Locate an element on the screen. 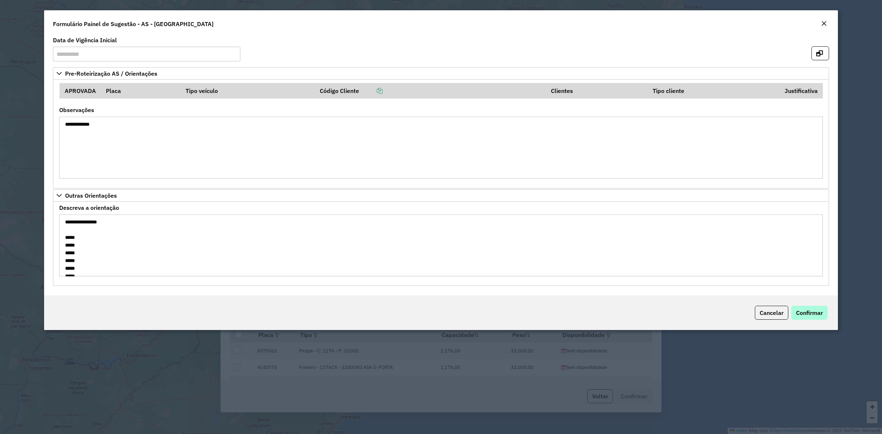  span: Cancelar is located at coordinates (772, 313).